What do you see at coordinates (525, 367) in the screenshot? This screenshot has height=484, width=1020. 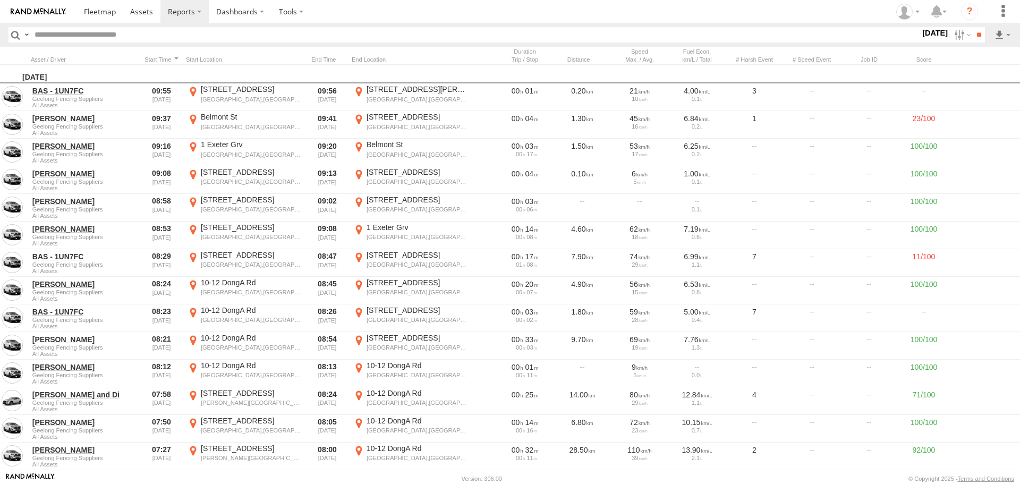 I see `div: [61s] 21/08/2025 08:12 - 21/08/2025 08:13` at bounding box center [525, 367].